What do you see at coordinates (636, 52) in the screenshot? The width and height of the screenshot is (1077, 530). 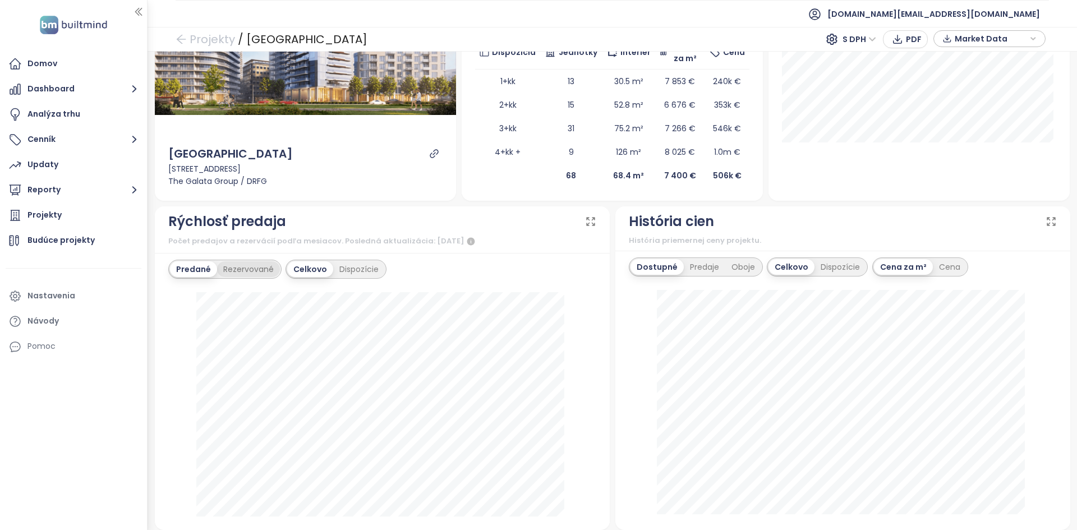 I see `span: Interiér` at bounding box center [636, 52].